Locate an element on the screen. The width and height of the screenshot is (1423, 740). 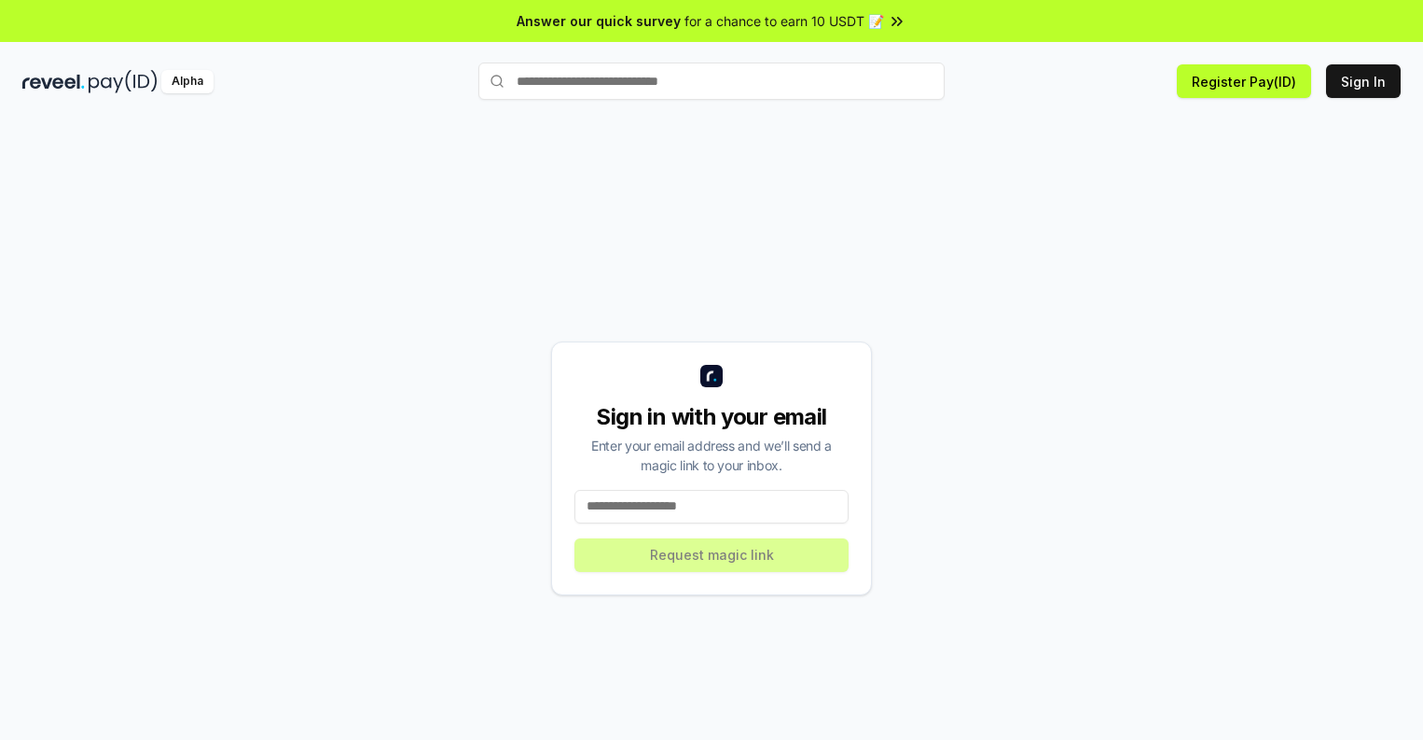
img: logo_small is located at coordinates (712, 376).